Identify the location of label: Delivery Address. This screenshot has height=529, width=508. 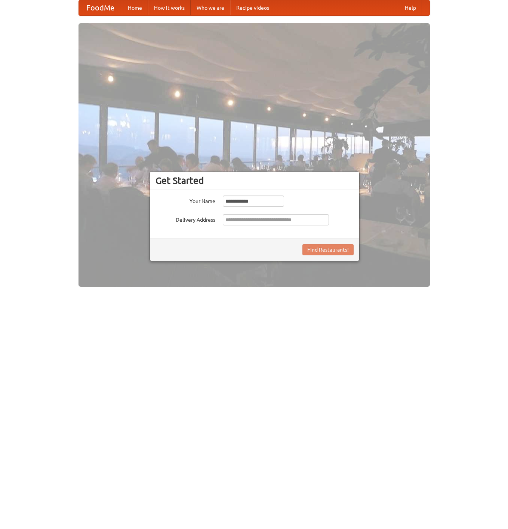
(185, 219).